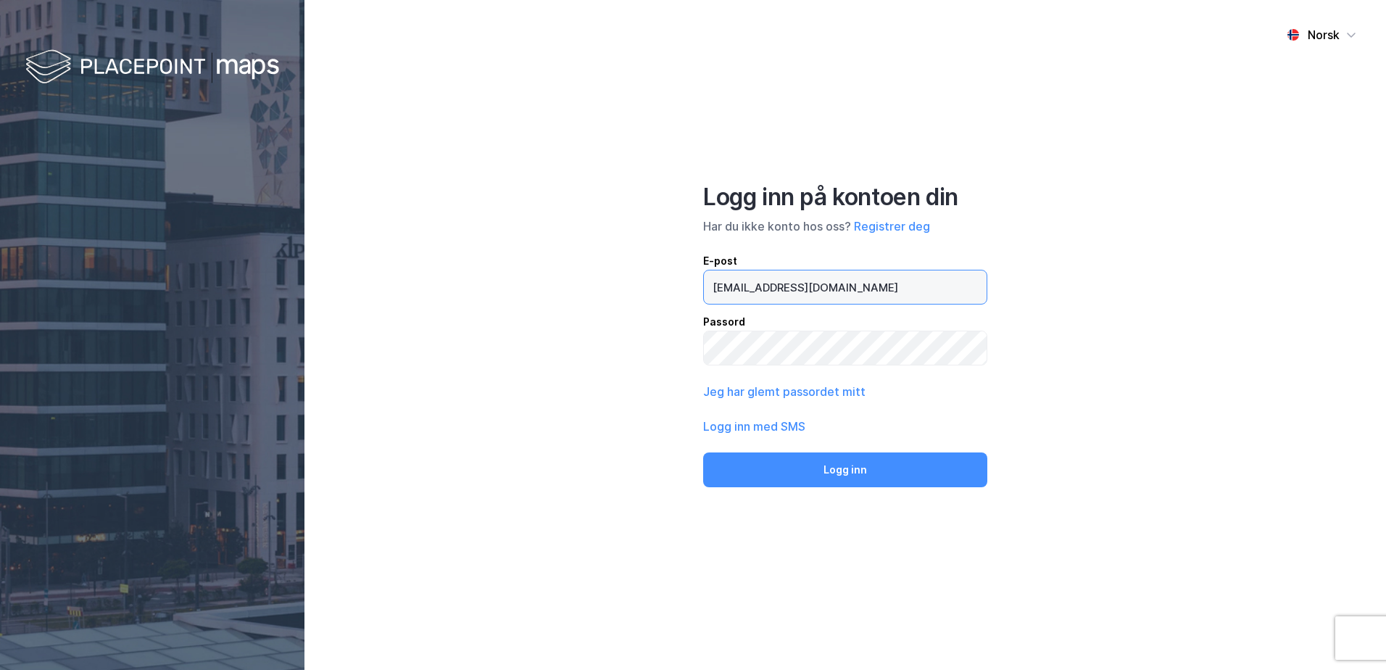 The height and width of the screenshot is (670, 1386). What do you see at coordinates (845, 197) in the screenshot?
I see `div: Logg inn på kontoen din` at bounding box center [845, 197].